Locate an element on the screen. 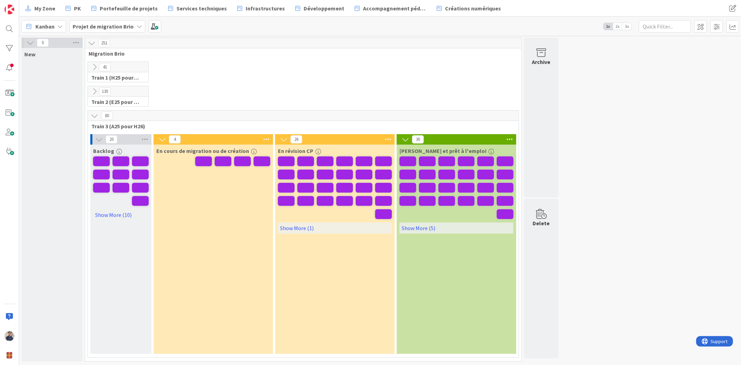 The width and height of the screenshot is (741, 365). a: Développement is located at coordinates (319, 8).